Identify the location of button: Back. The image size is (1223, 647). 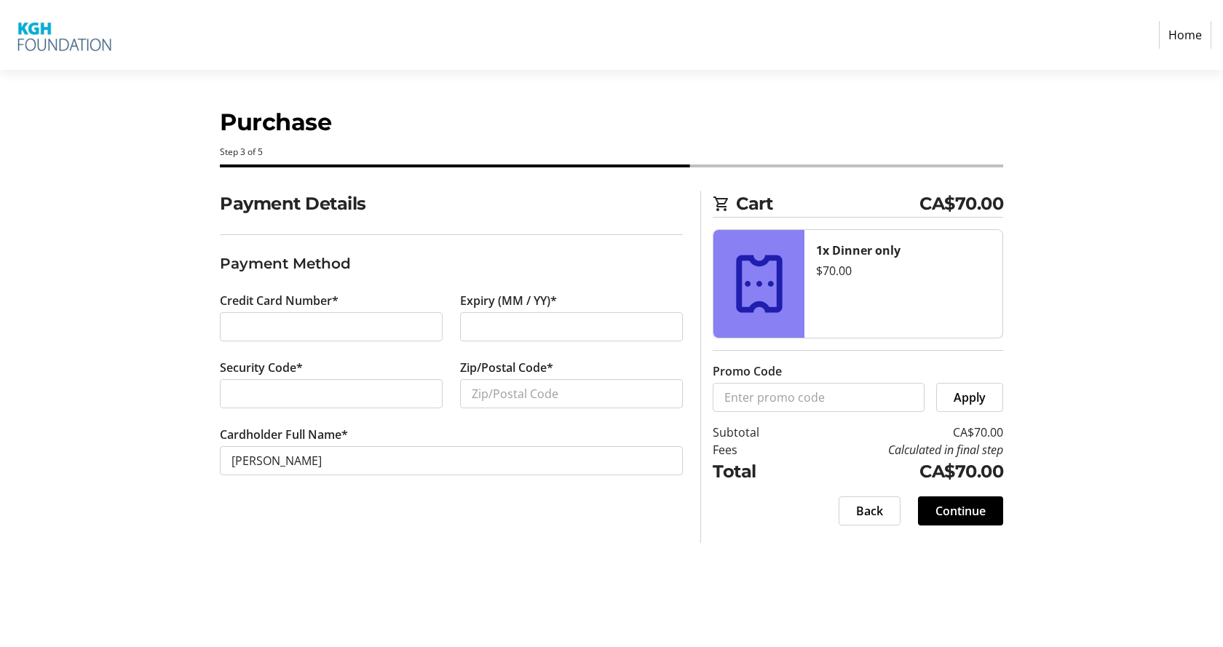
(869, 511).